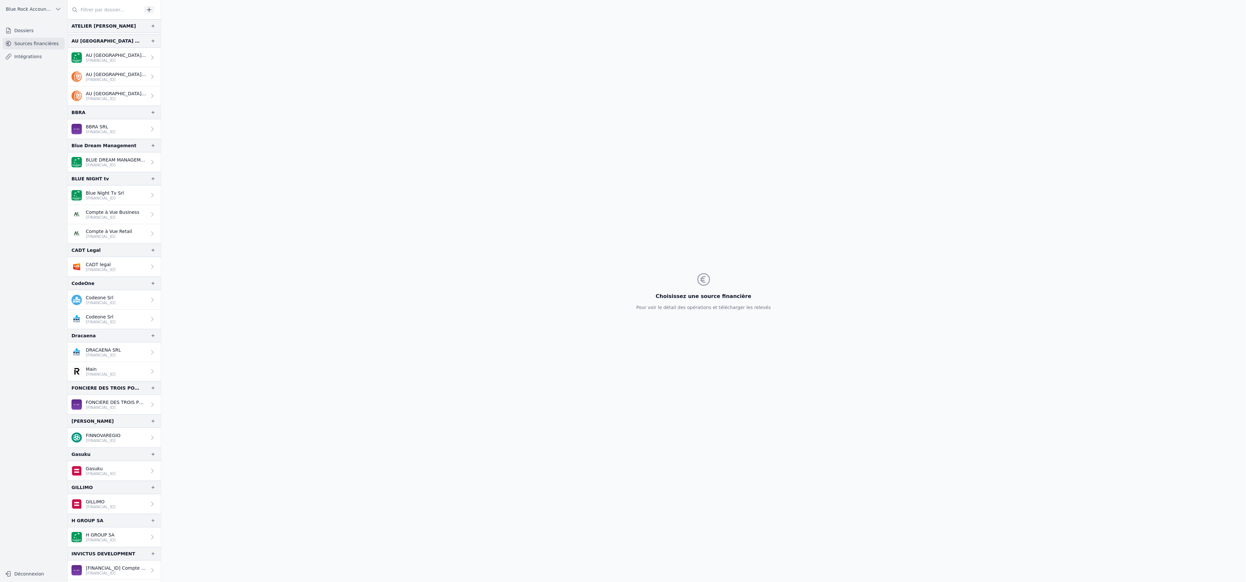 The height and width of the screenshot is (582, 1246). I want to click on div: CADT Legal, so click(86, 250).